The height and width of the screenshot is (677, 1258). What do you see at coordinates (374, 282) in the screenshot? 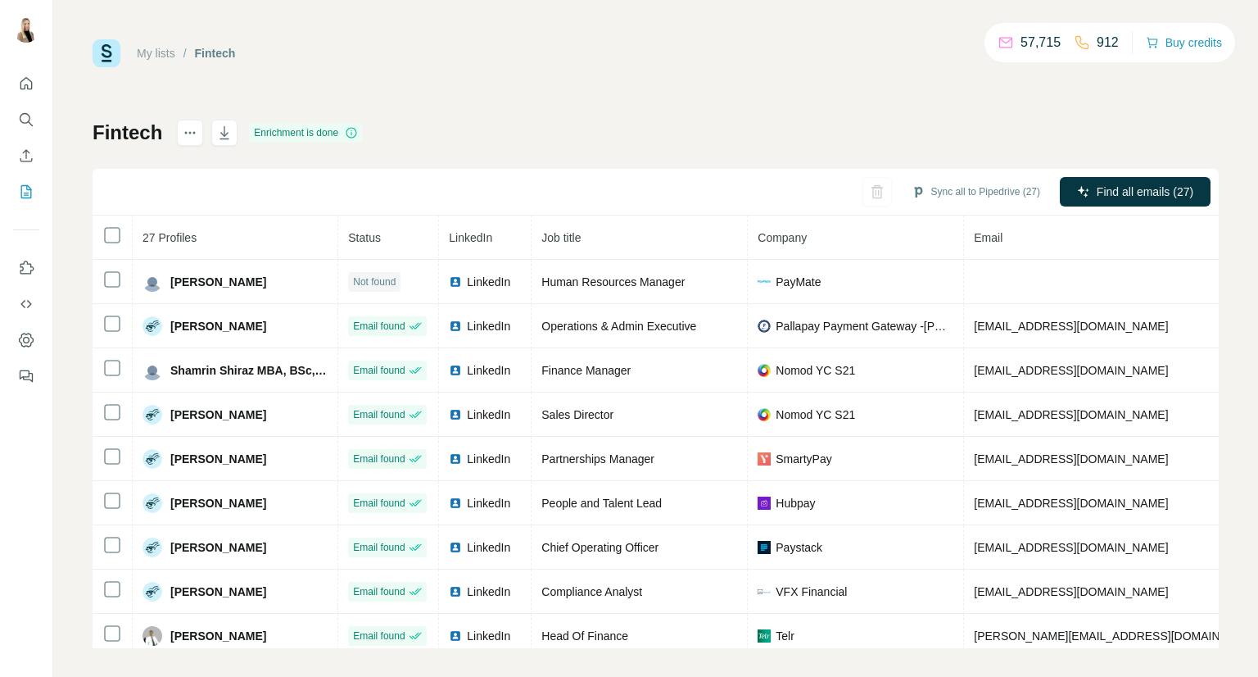
I see `span: Not found` at bounding box center [374, 282].